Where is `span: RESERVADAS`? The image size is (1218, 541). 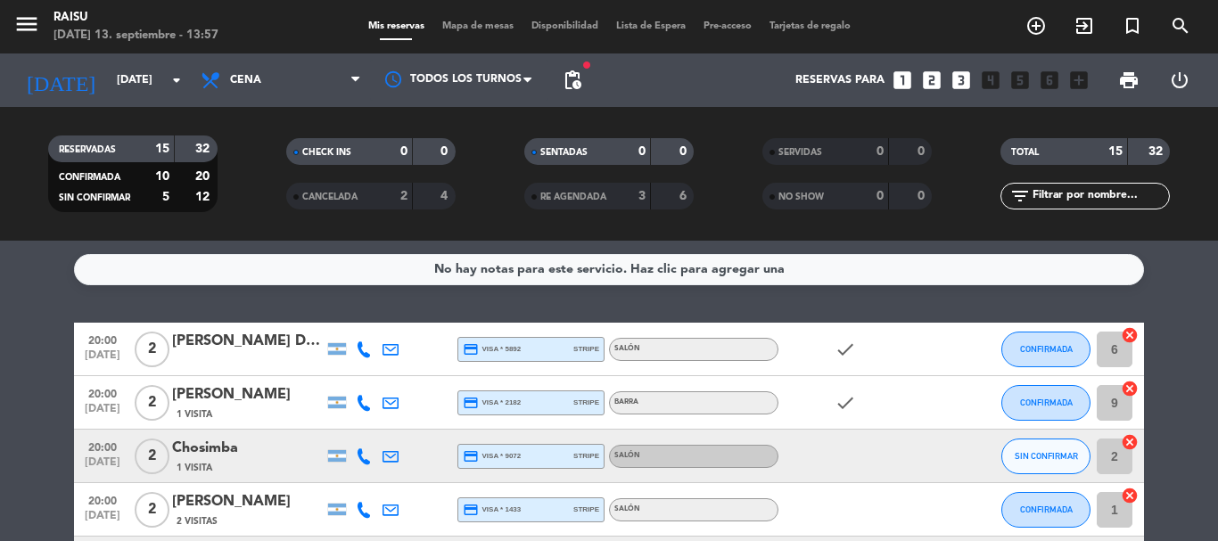
span: RESERVADAS is located at coordinates (87, 150).